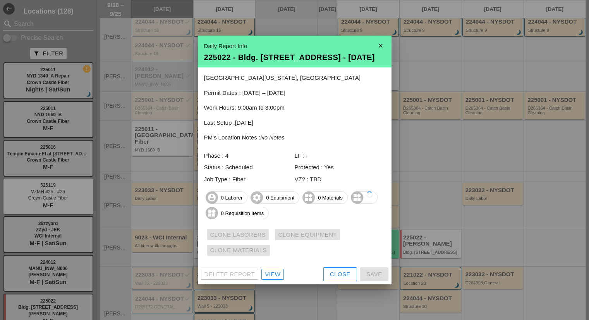 This screenshot has height=320, width=589. Describe the element at coordinates (272, 137) in the screenshot. I see `i: No Notes` at that location.